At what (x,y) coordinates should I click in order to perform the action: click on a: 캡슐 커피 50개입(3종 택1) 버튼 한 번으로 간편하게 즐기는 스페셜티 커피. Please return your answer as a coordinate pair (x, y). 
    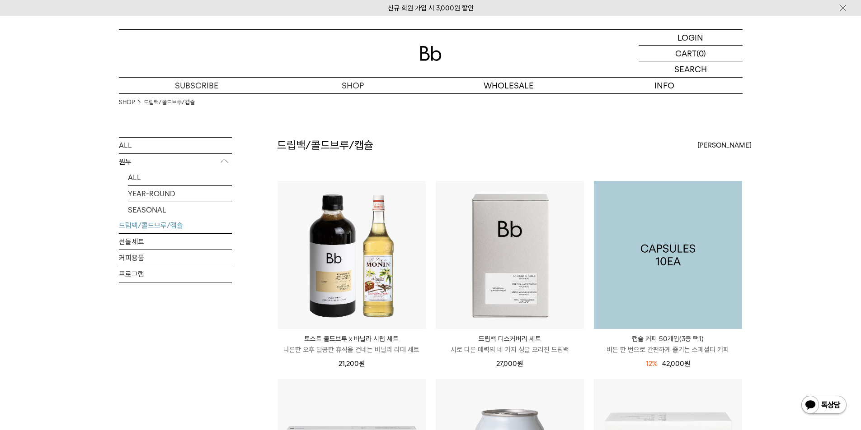
    Looking at the image, I should click on (668, 345).